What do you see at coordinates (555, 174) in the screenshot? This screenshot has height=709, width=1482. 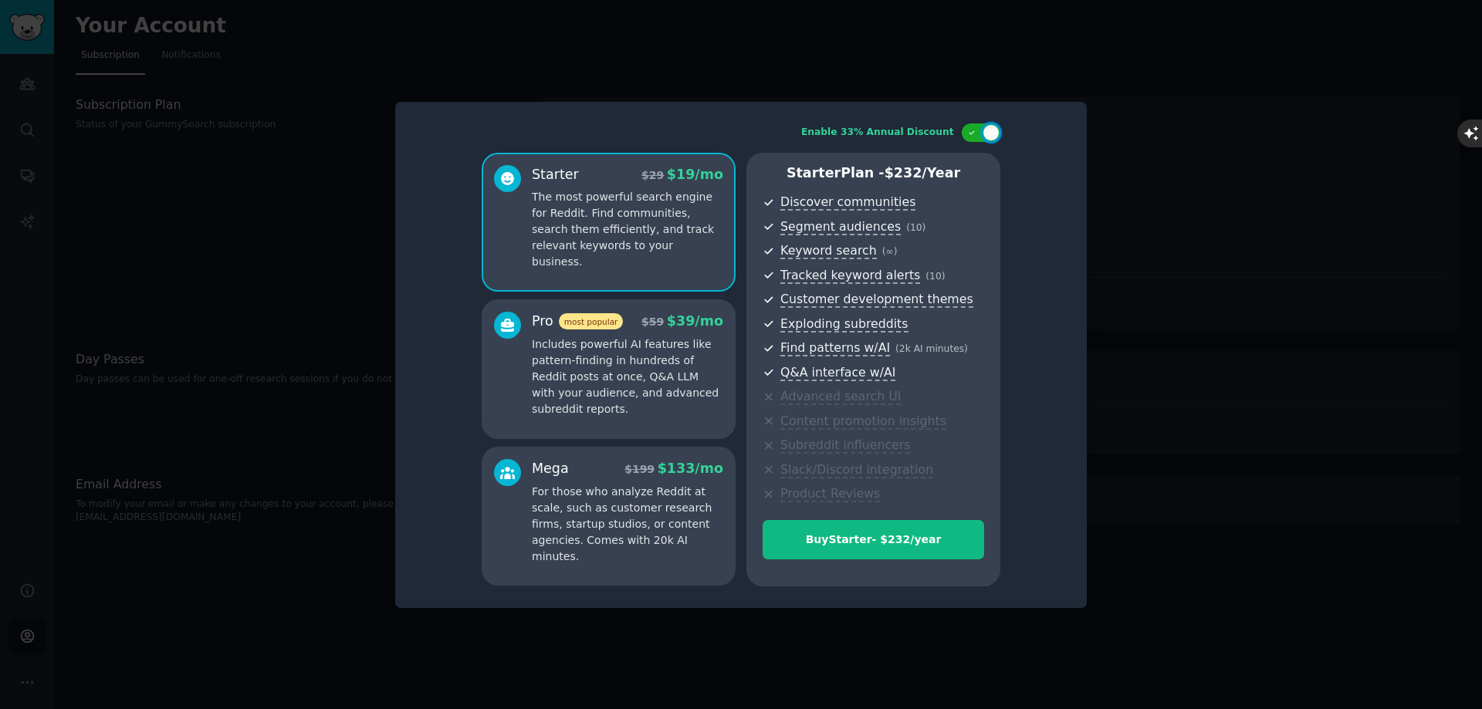 I see `div: Starter` at bounding box center [555, 174].